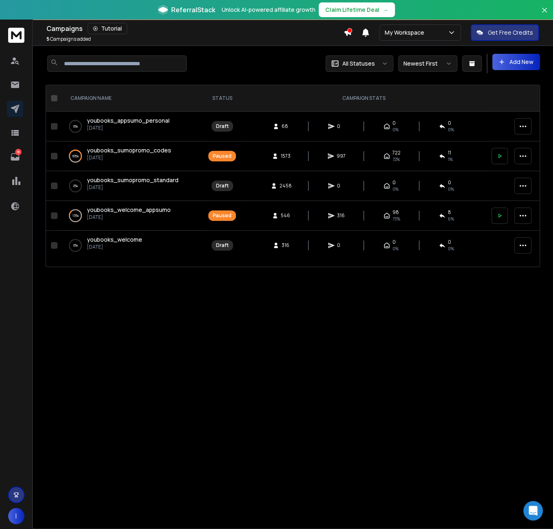  I want to click on button: Get Free Credits, so click(504, 33).